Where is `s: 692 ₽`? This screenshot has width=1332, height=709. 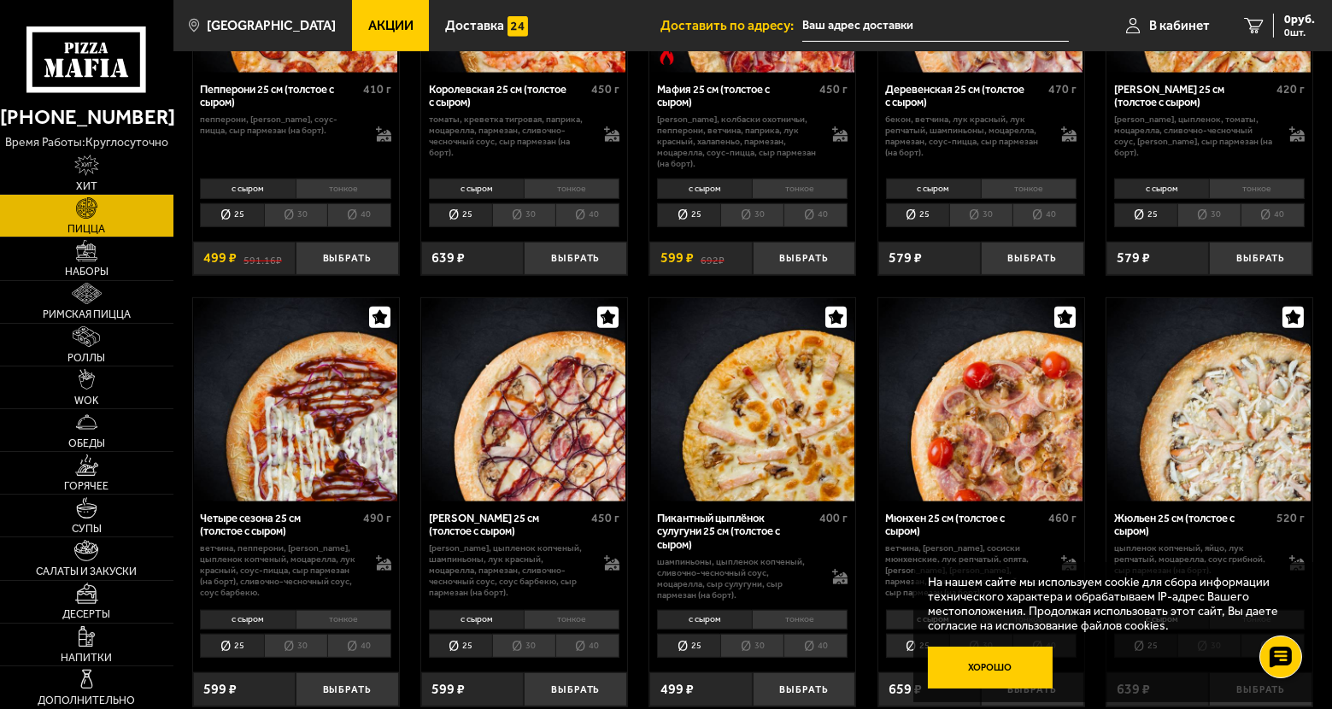
s: 692 ₽ is located at coordinates (712, 258).